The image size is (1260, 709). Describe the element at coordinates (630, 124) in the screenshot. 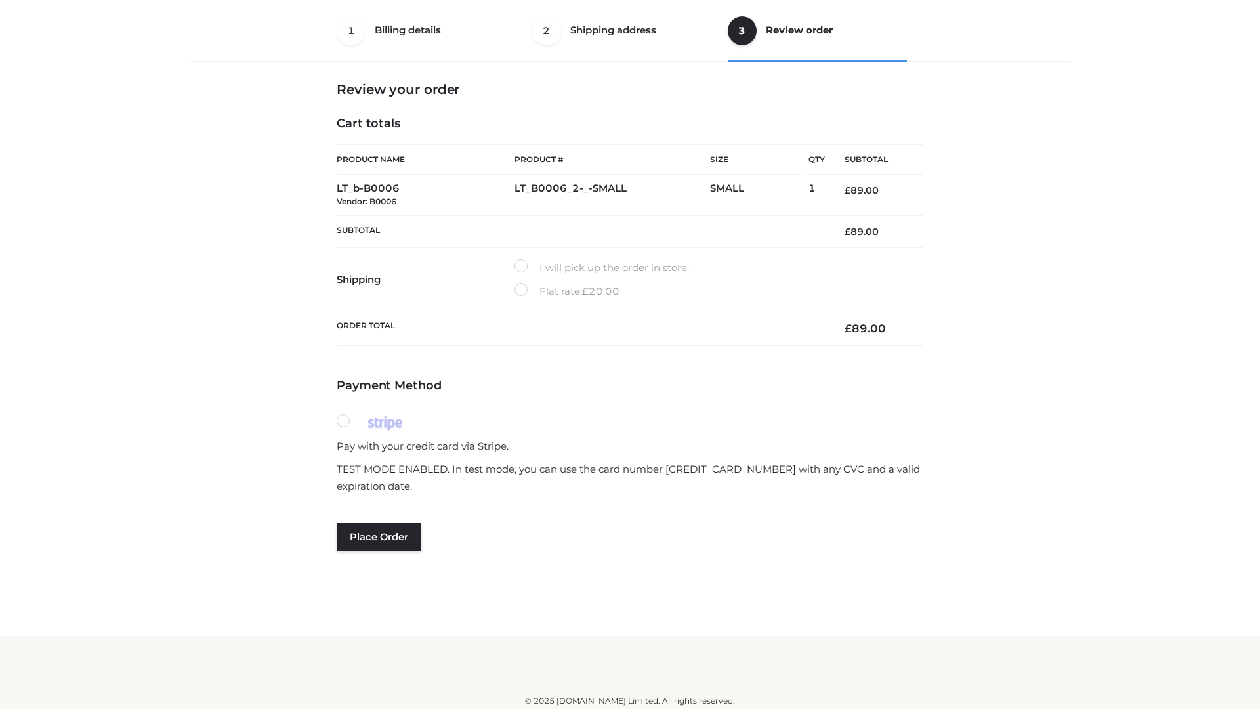

I see `h4: Cart totals` at that location.